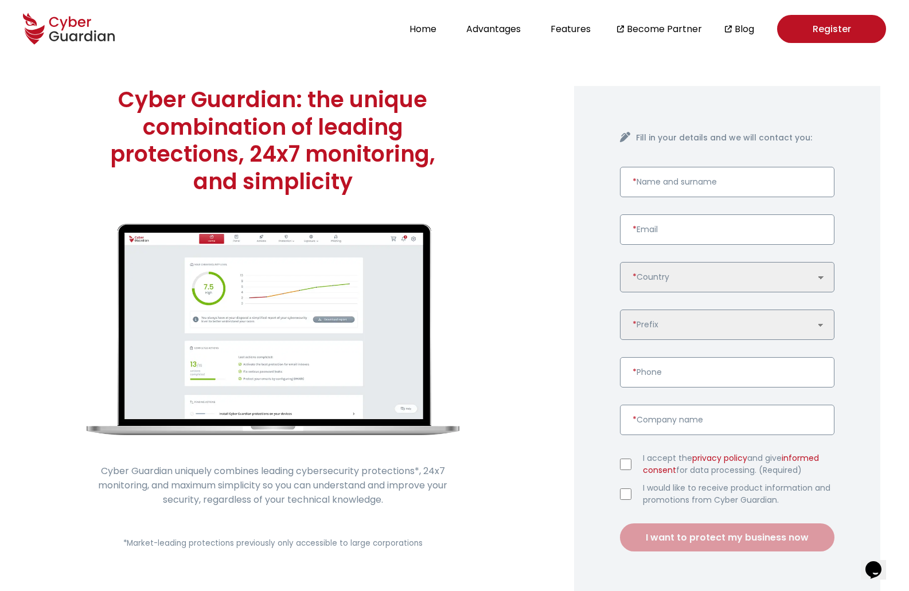 The height and width of the screenshot is (591, 909). What do you see at coordinates (832, 29) in the screenshot?
I see `a: Register` at bounding box center [832, 29].